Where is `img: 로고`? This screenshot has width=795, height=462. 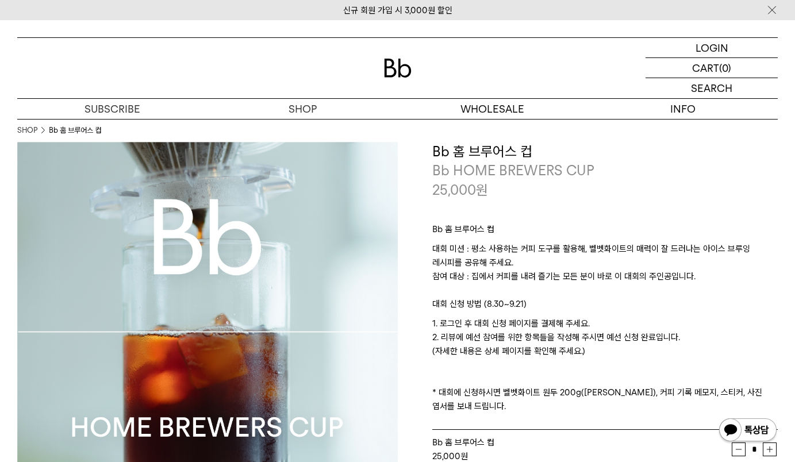
img: 로고 is located at coordinates (398, 68).